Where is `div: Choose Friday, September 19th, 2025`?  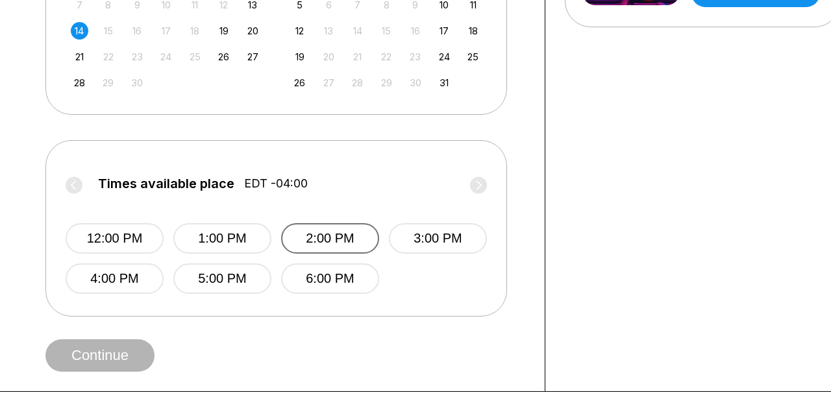 div: Choose Friday, September 19th, 2025 is located at coordinates (223, 31).